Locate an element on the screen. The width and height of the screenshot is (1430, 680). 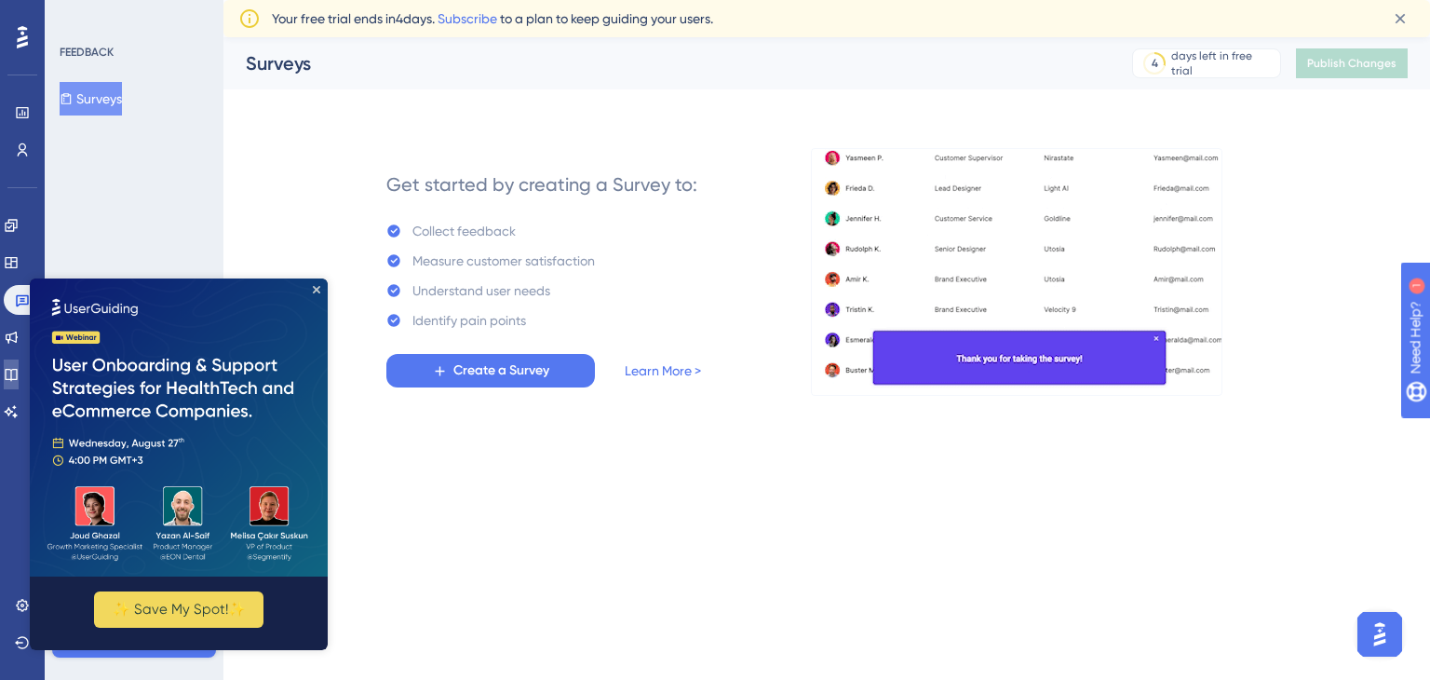
button: Create a Survey is located at coordinates (491, 371).